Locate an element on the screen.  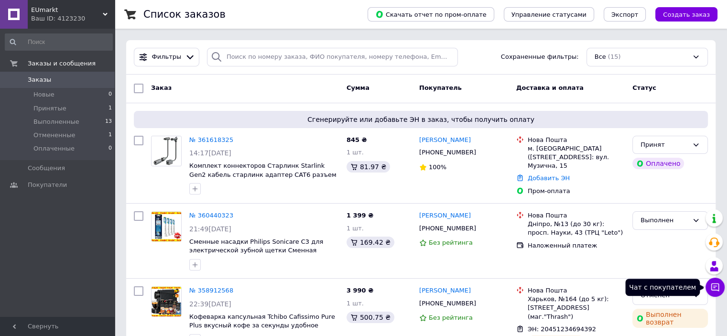
span: Заказы и сообщения is located at coordinates (62, 64).